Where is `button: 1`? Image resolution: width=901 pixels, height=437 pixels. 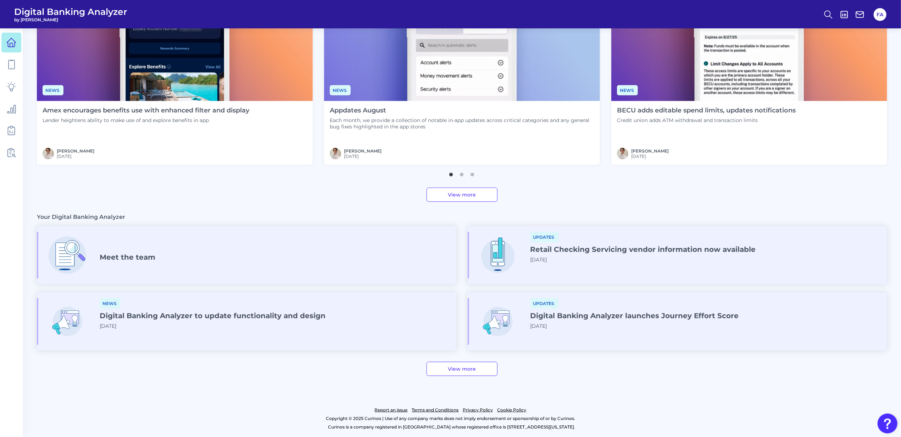 button: 1 is located at coordinates (451, 173).